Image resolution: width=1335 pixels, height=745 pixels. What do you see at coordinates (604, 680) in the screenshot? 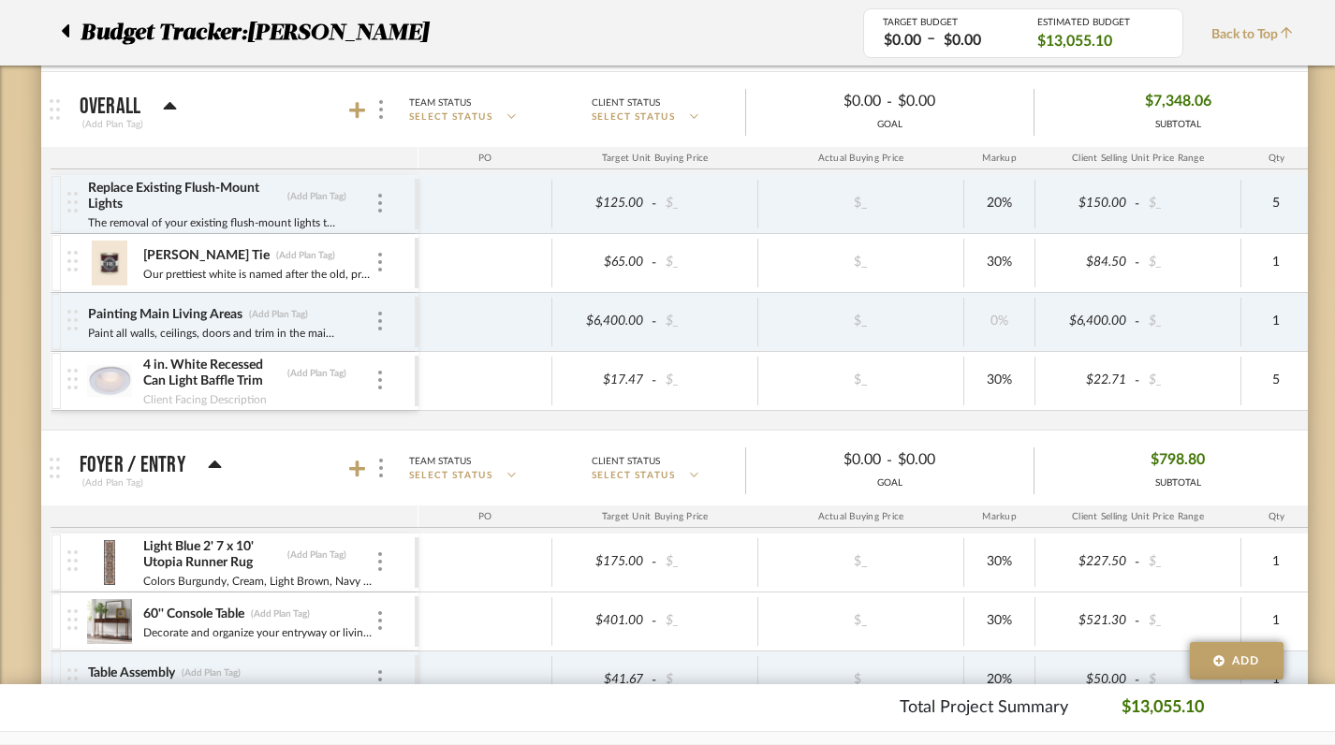
I see `div: $41.67` at bounding box center [604, 680].